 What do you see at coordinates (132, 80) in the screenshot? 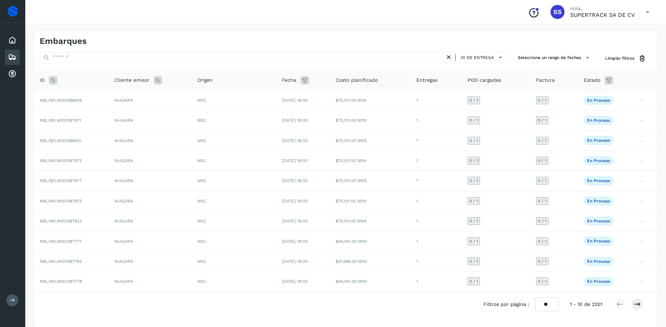
I see `span: Cliente emisor` at bounding box center [132, 80].